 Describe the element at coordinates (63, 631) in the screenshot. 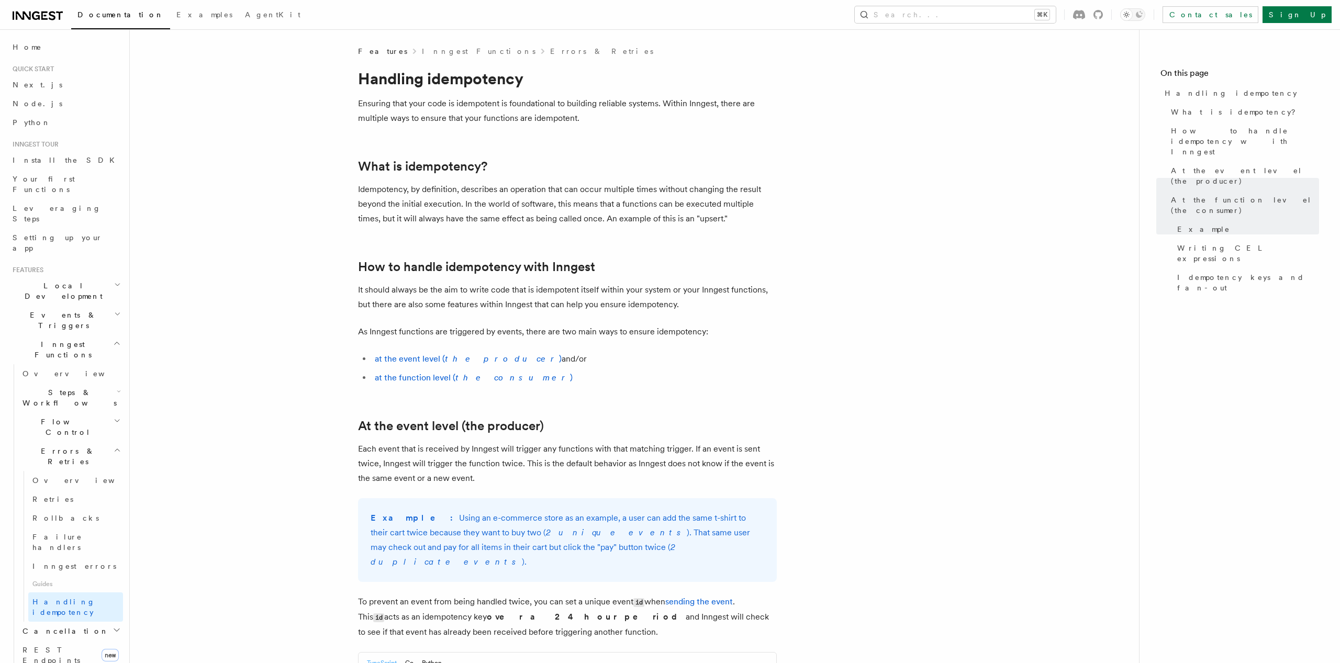

I see `span: Cancellation` at that location.